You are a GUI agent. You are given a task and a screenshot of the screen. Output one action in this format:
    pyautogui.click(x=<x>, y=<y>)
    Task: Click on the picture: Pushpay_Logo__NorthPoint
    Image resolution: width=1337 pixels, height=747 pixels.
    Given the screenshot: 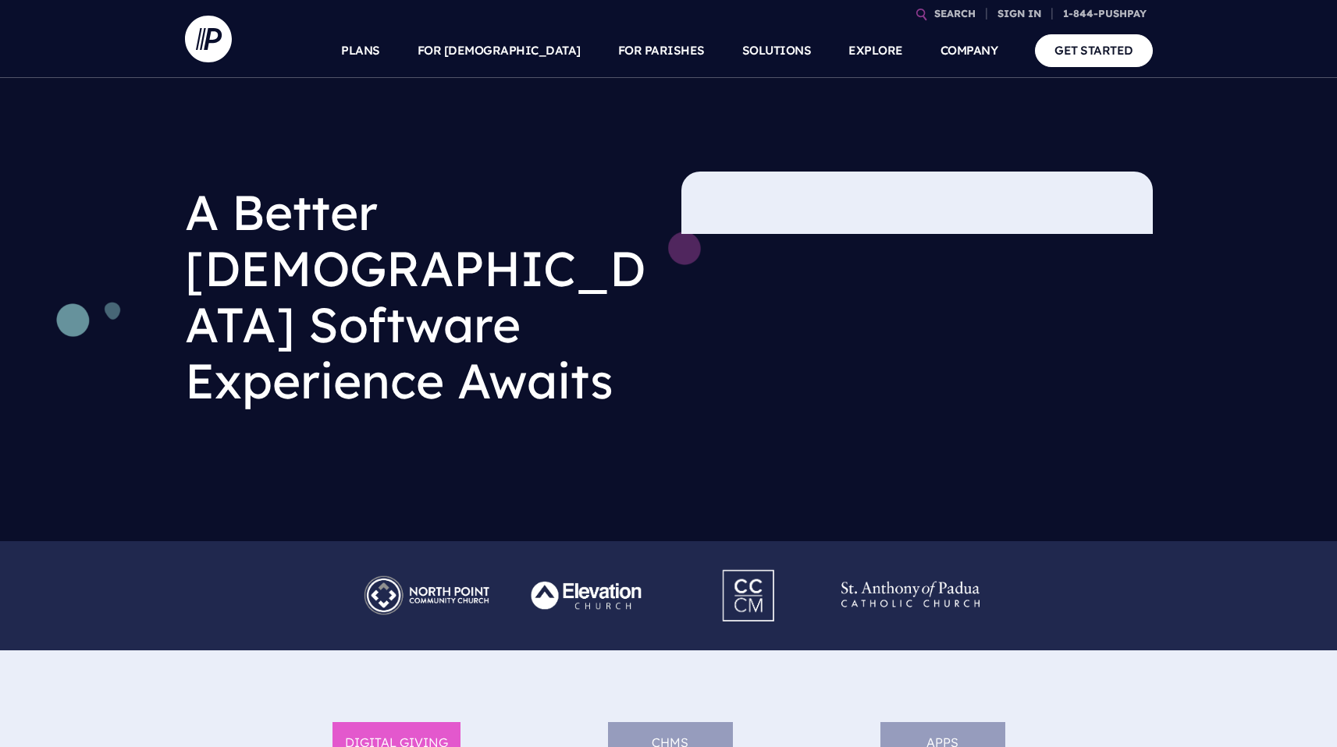 What is the action you would take?
    pyautogui.click(x=426, y=574)
    